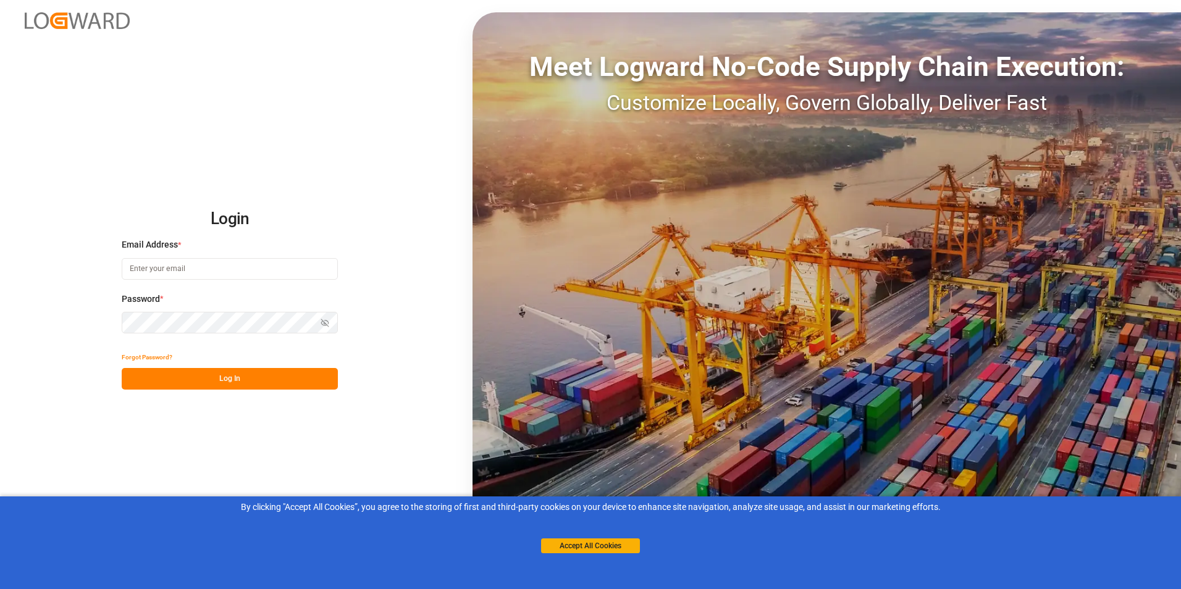 This screenshot has width=1181, height=589. What do you see at coordinates (590, 507) in the screenshot?
I see `div: By clicking "Accept All Cookies”, you agree to the storing of first and third-party cookies on yo...` at bounding box center [590, 507].